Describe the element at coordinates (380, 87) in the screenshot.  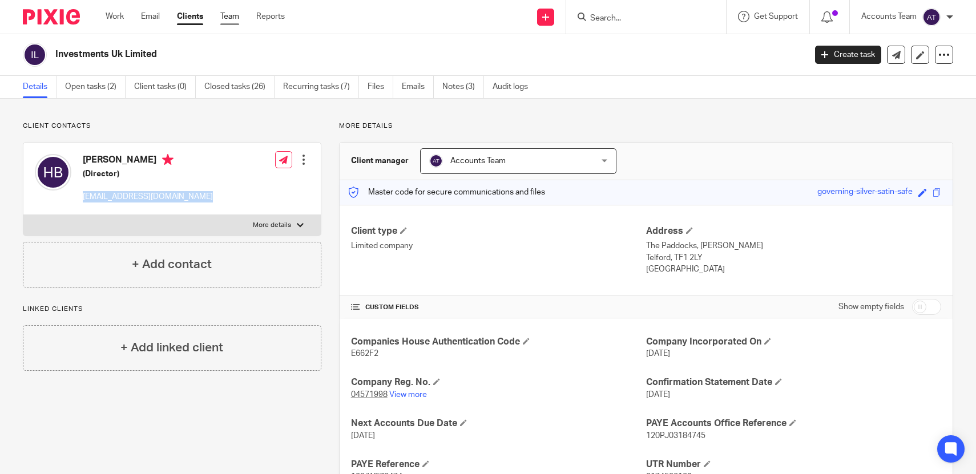
I see `a: Files` at that location.